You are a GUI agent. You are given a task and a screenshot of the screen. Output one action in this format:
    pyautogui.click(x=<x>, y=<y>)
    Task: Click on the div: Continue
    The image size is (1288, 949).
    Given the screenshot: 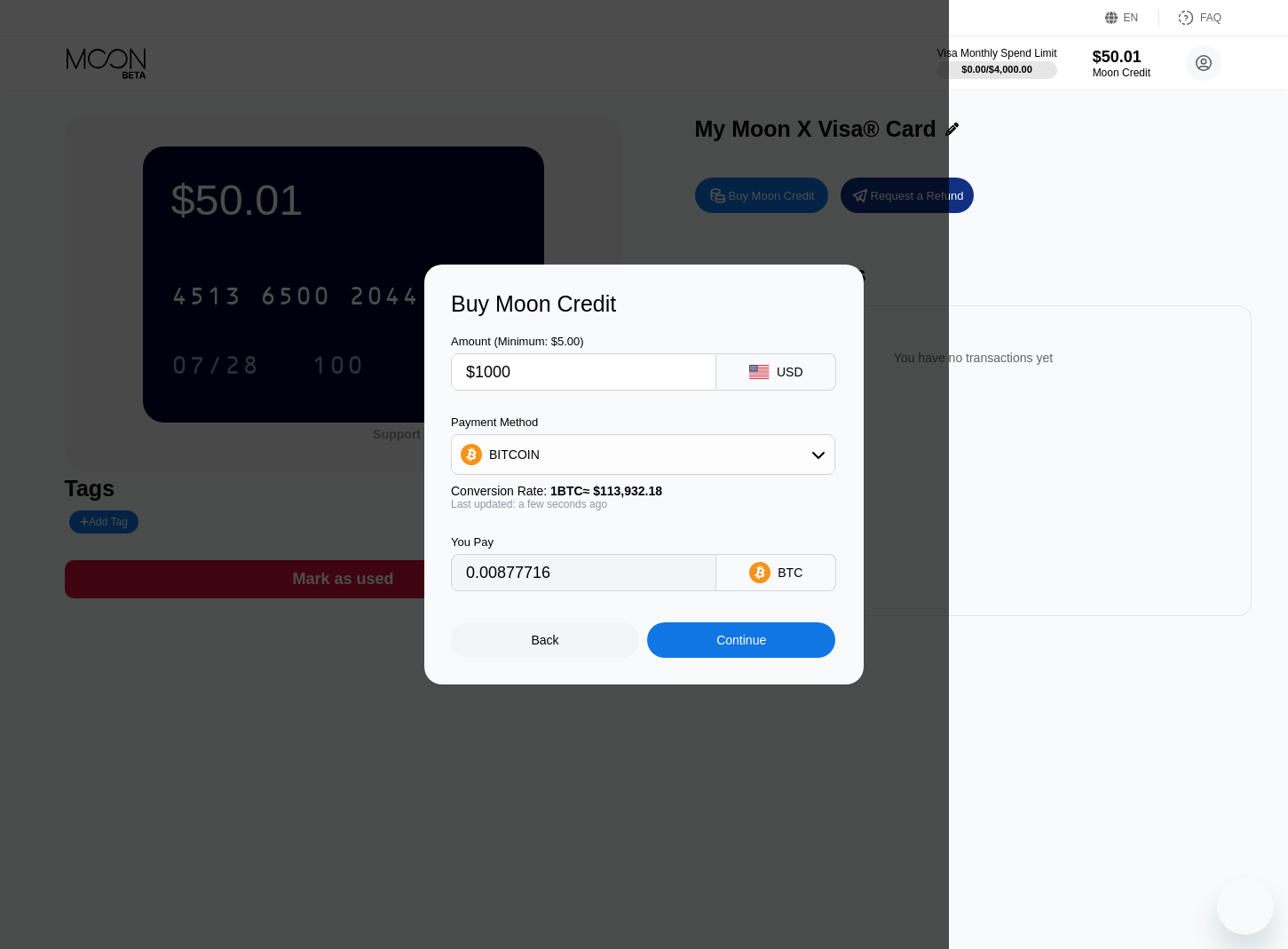 What is the action you would take?
    pyautogui.click(x=741, y=640)
    